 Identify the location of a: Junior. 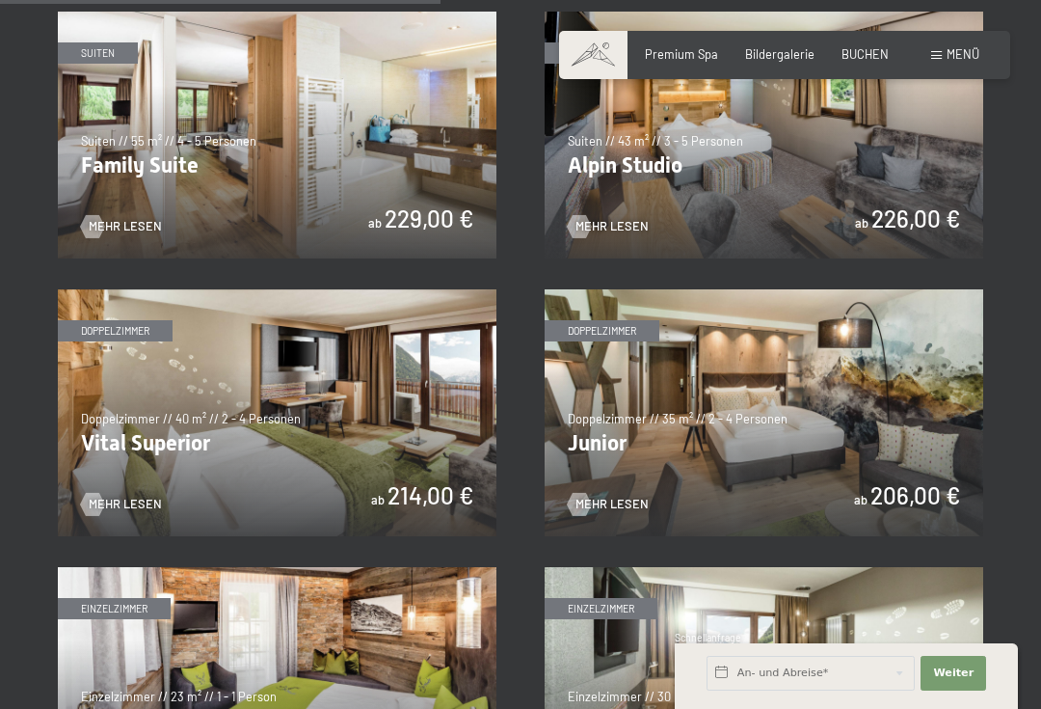
(764, 294).